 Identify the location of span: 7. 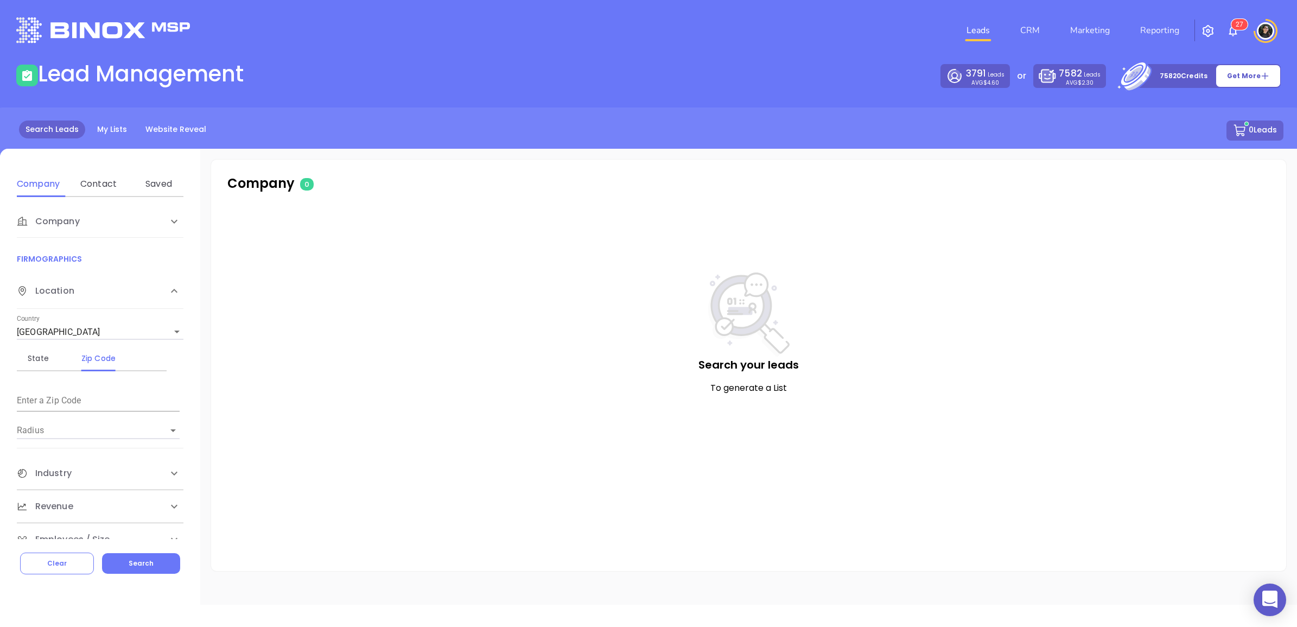
(1241, 24).